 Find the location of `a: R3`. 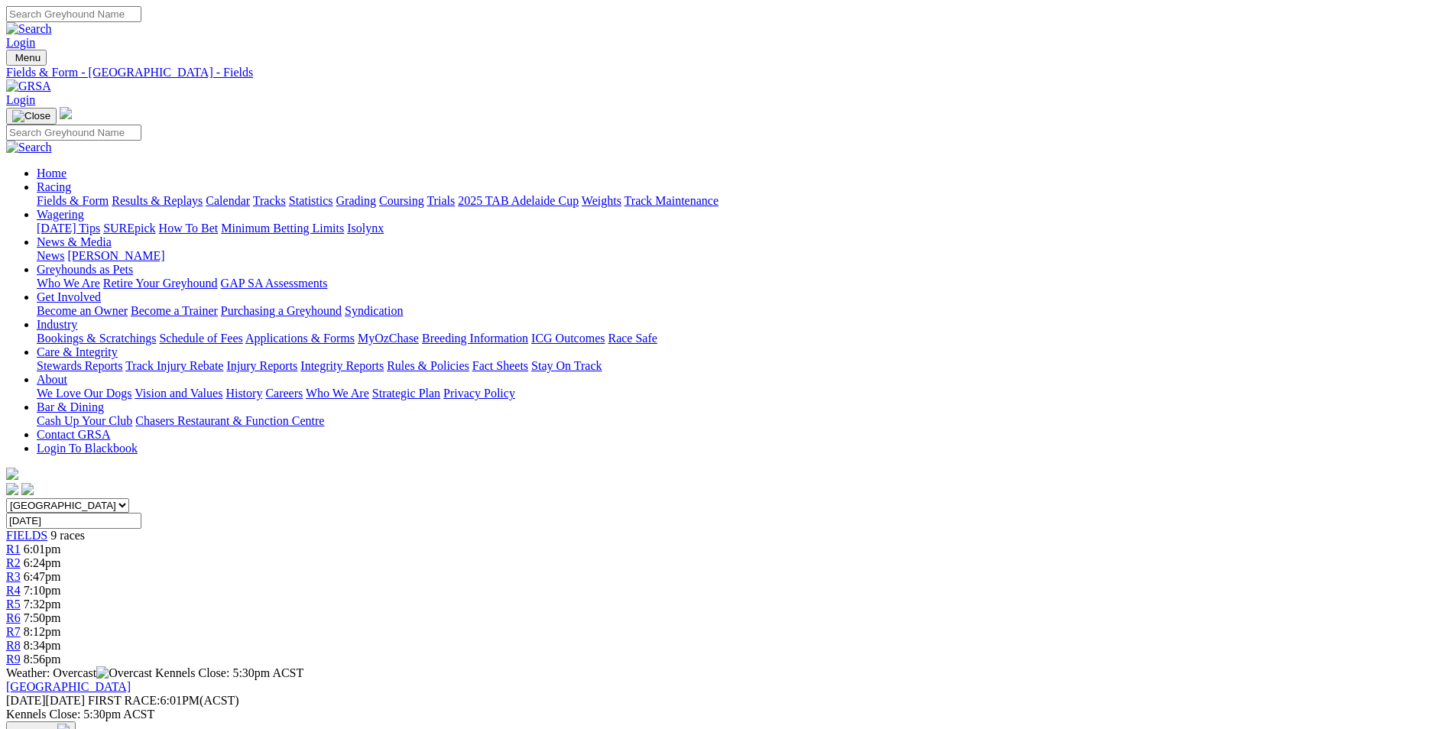

a: R3 is located at coordinates (13, 576).